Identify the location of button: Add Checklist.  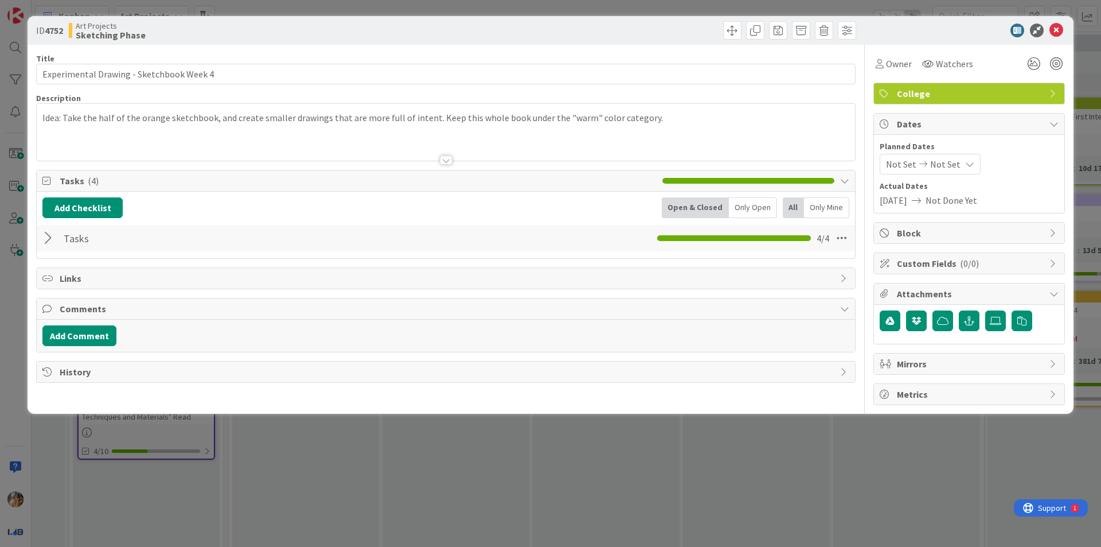
(83, 208).